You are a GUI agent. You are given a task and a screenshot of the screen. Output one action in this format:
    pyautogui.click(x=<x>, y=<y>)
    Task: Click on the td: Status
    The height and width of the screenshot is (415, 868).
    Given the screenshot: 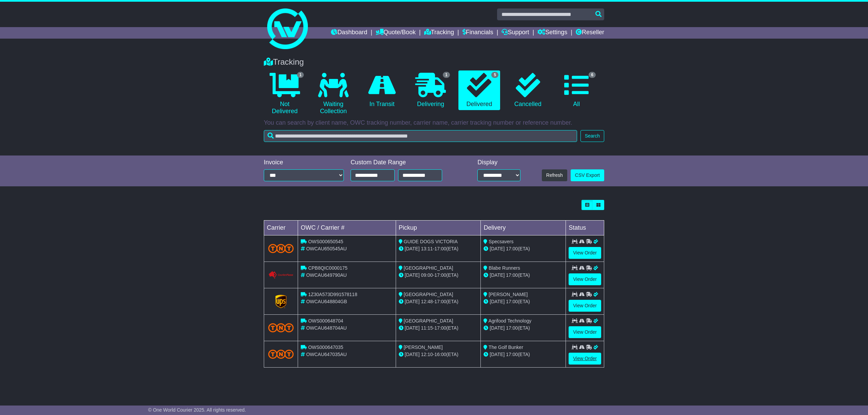 What is the action you would take?
    pyautogui.click(x=585, y=228)
    